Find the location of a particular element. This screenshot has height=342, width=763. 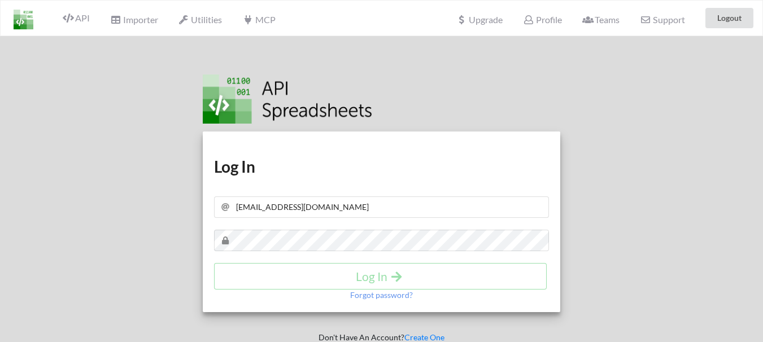

input: Your Email is located at coordinates (381, 207).